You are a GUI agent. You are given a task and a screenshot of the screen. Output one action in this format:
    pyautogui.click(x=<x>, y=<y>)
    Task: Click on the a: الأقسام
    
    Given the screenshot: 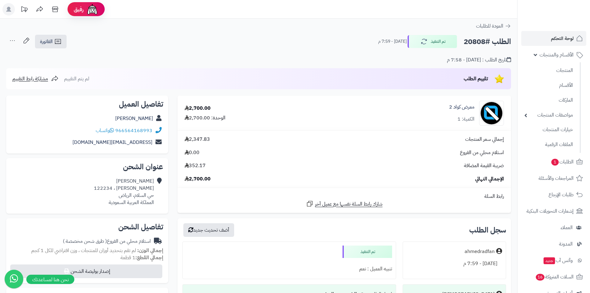 What is the action you would take?
    pyautogui.click(x=548, y=85)
    